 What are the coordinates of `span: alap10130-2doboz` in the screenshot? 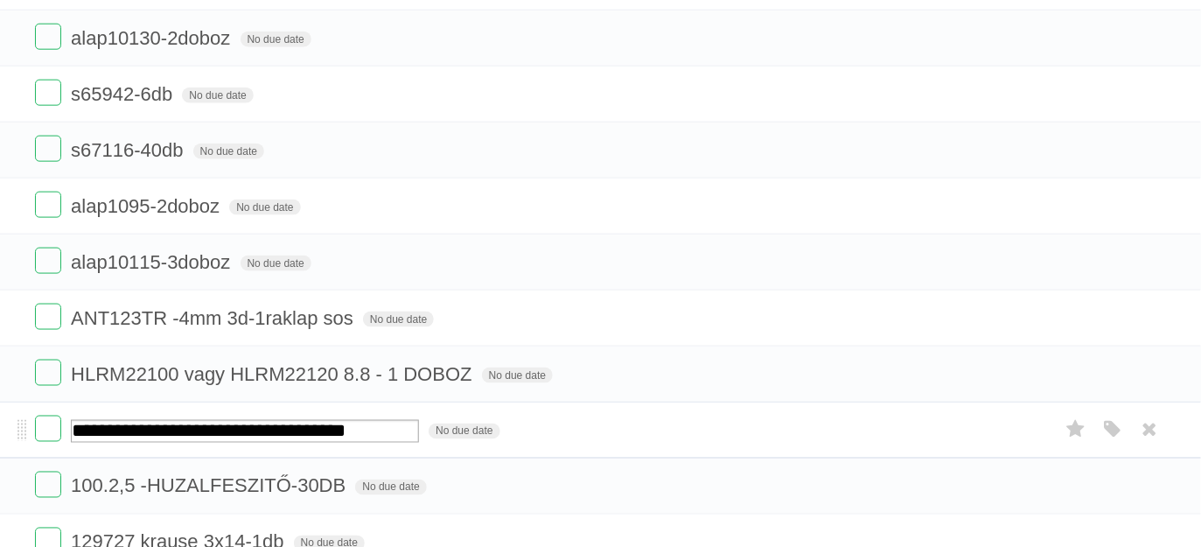 It's located at (152, 38).